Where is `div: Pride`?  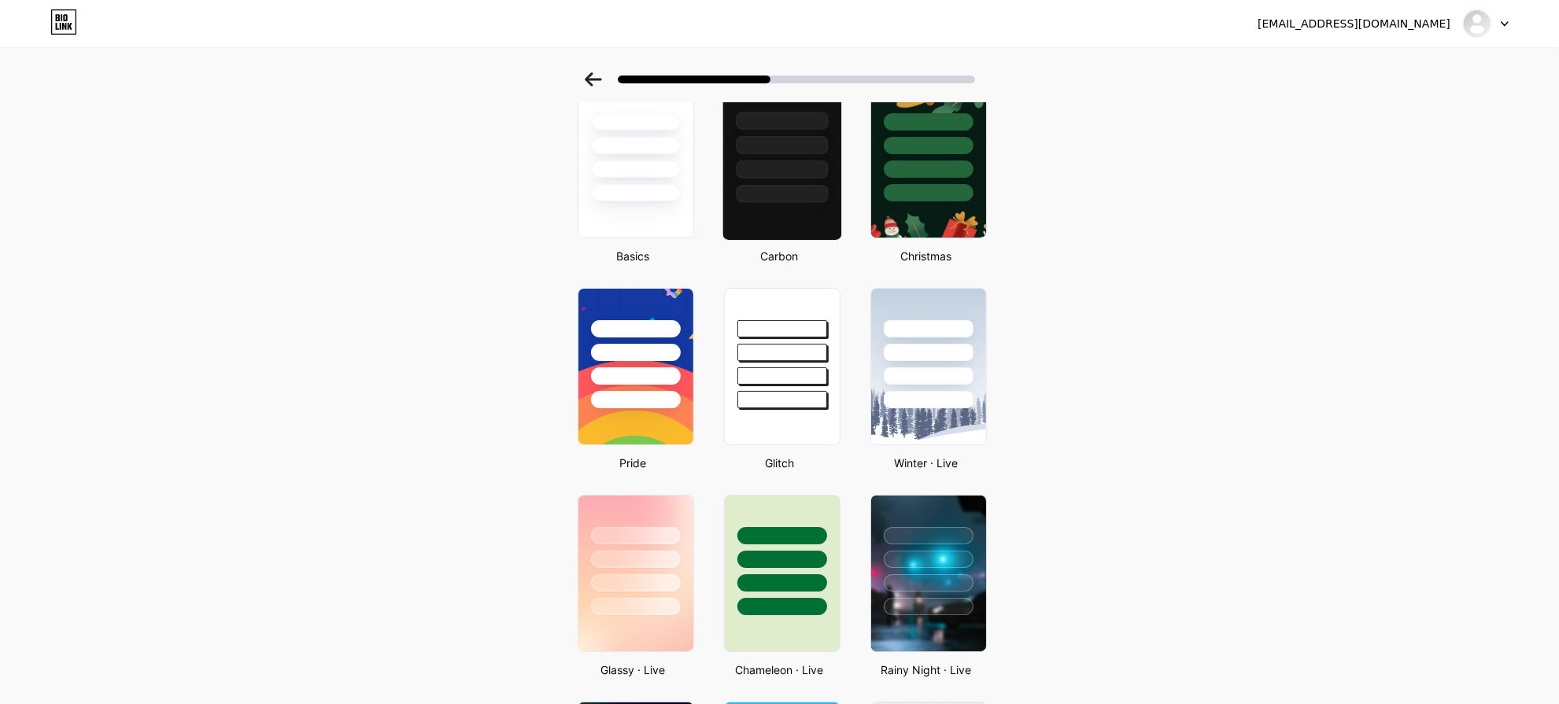 div: Pride is located at coordinates (634, 463).